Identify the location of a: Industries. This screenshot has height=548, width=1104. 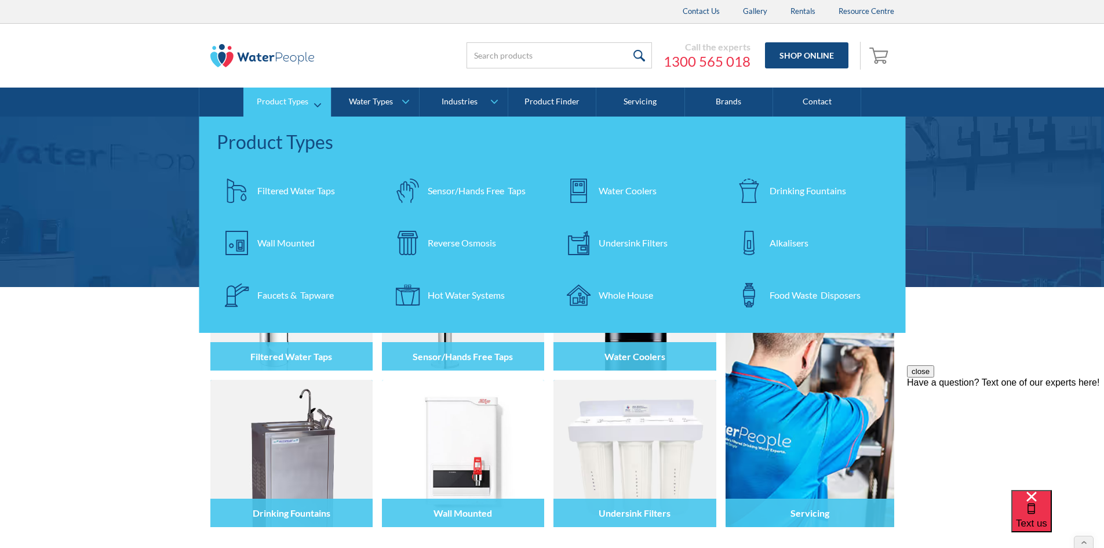
(463, 102).